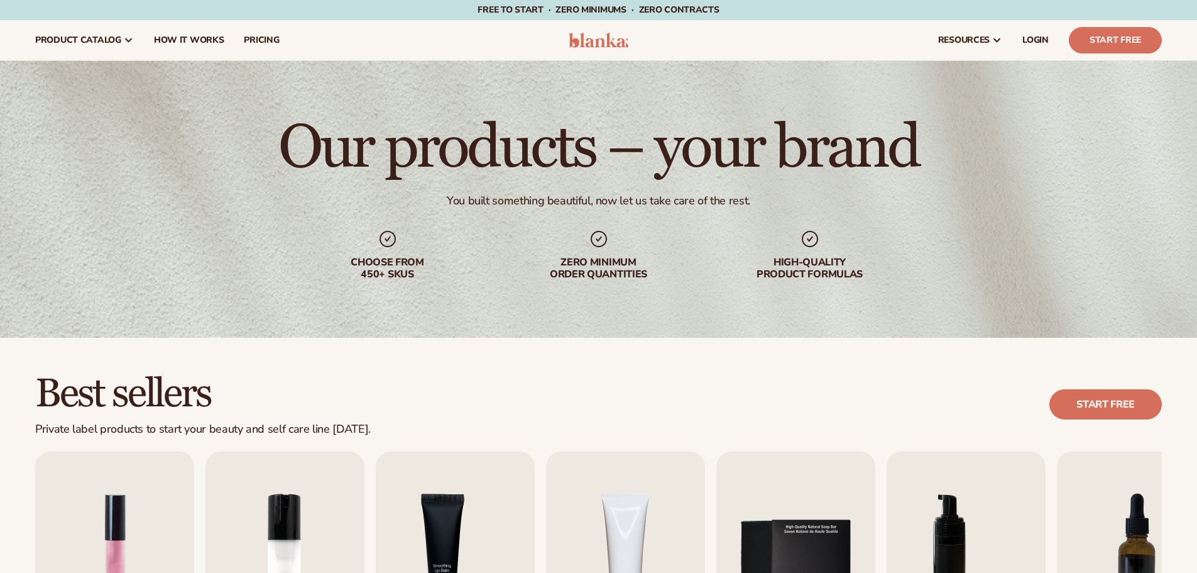 The image size is (1197, 573). What do you see at coordinates (261, 40) in the screenshot?
I see `a: pricing` at bounding box center [261, 40].